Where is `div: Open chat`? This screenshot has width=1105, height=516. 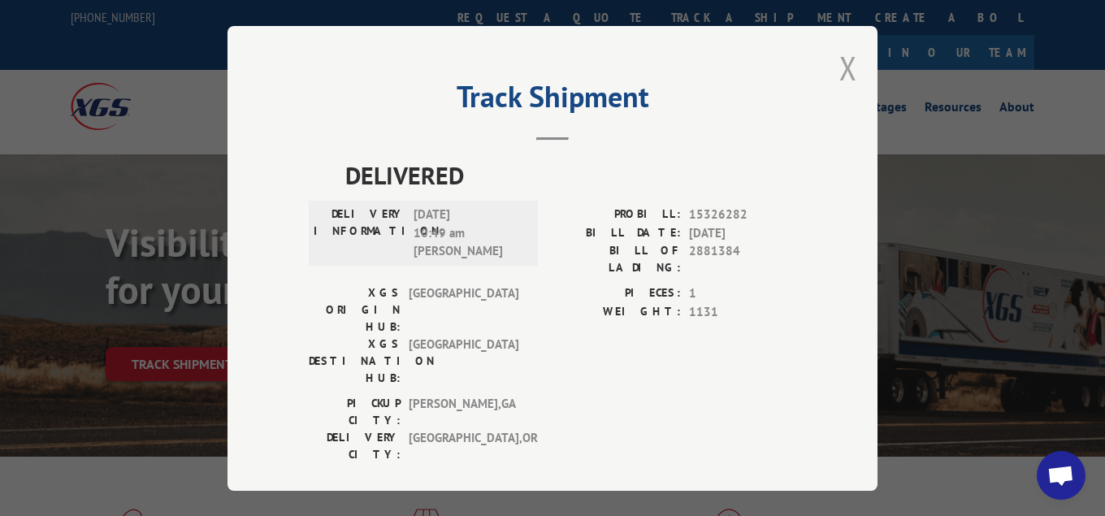 div: Open chat is located at coordinates (1061, 475).